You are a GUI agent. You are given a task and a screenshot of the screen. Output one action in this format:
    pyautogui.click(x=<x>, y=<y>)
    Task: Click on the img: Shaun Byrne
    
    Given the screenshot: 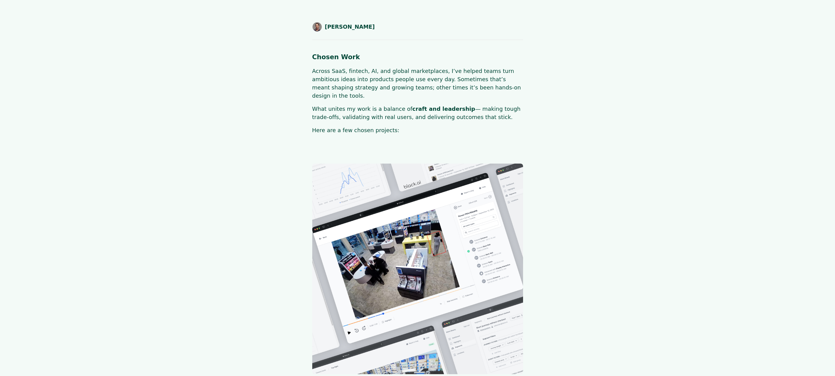 What is the action you would take?
    pyautogui.click(x=317, y=27)
    